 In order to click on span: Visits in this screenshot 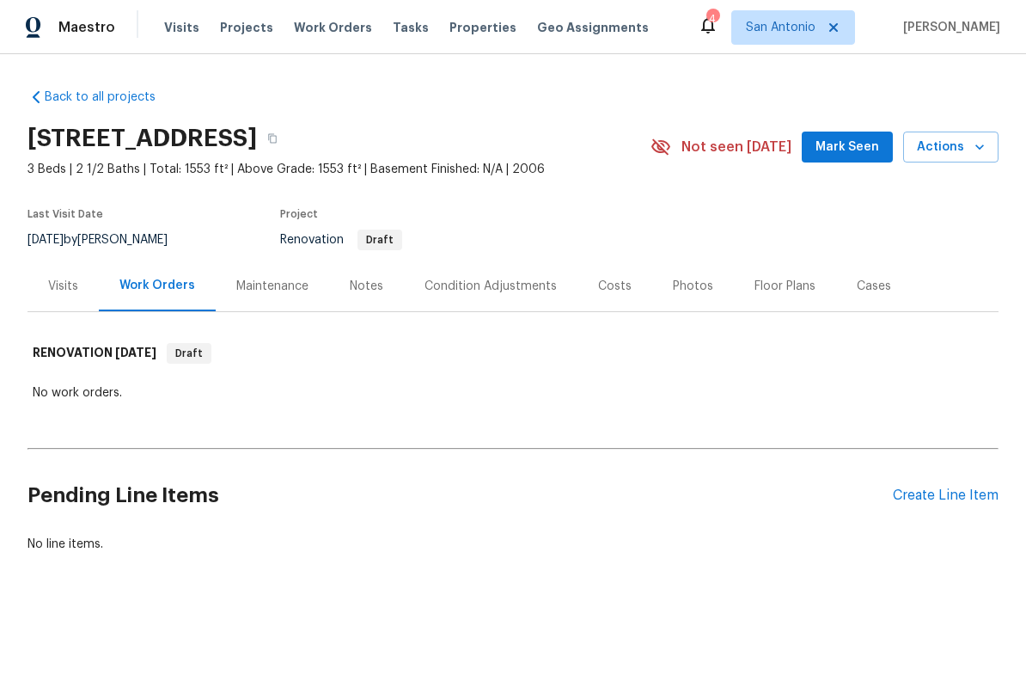, I will do `click(181, 28)`.